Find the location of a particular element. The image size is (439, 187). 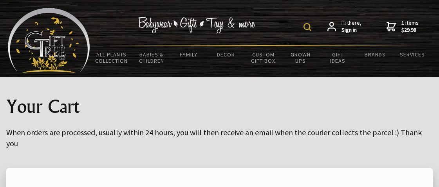

a: All Plants Collection is located at coordinates (111, 58).